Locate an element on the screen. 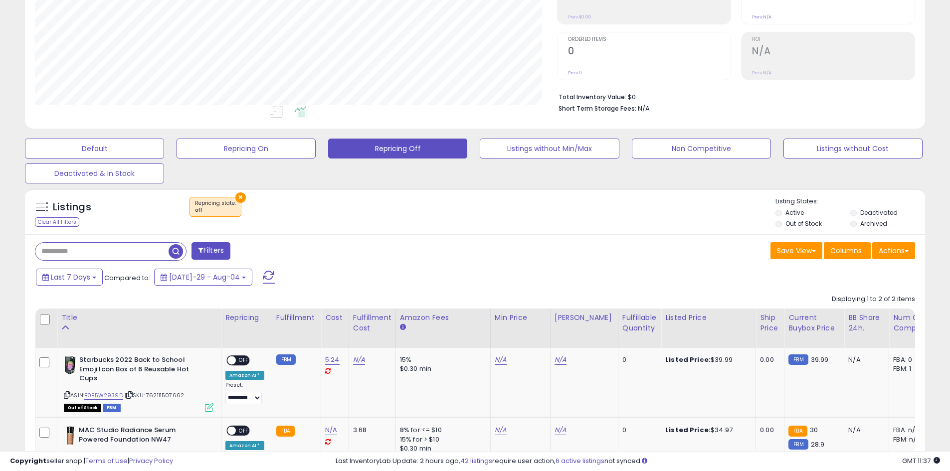  div: Clear All Filters is located at coordinates (57, 222).